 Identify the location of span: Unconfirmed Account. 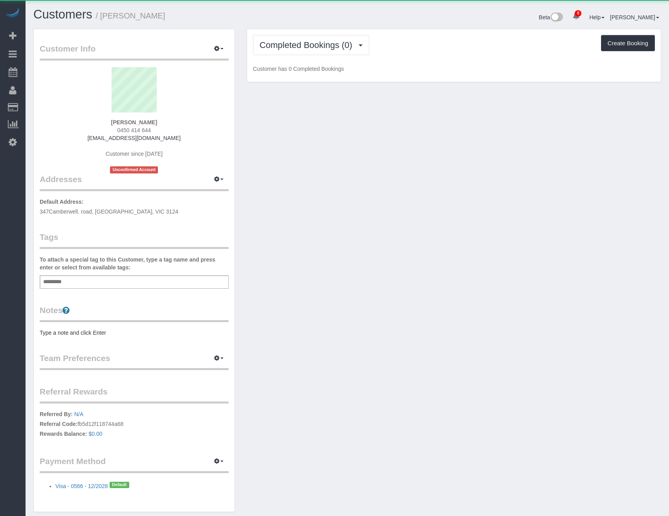
(134, 169).